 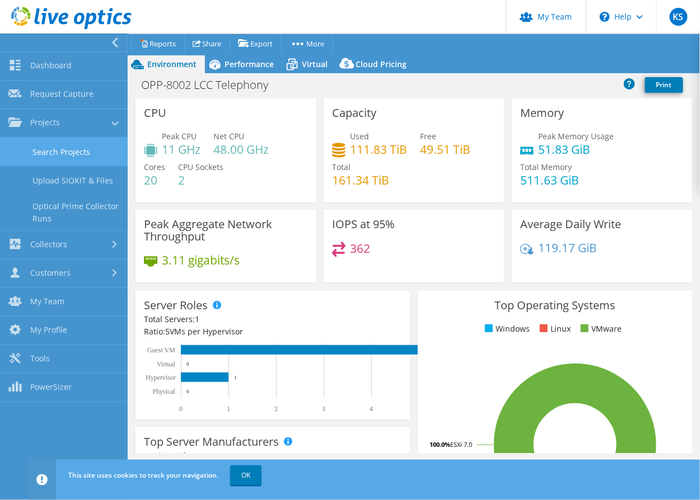 I want to click on h4: 2, so click(x=200, y=180).